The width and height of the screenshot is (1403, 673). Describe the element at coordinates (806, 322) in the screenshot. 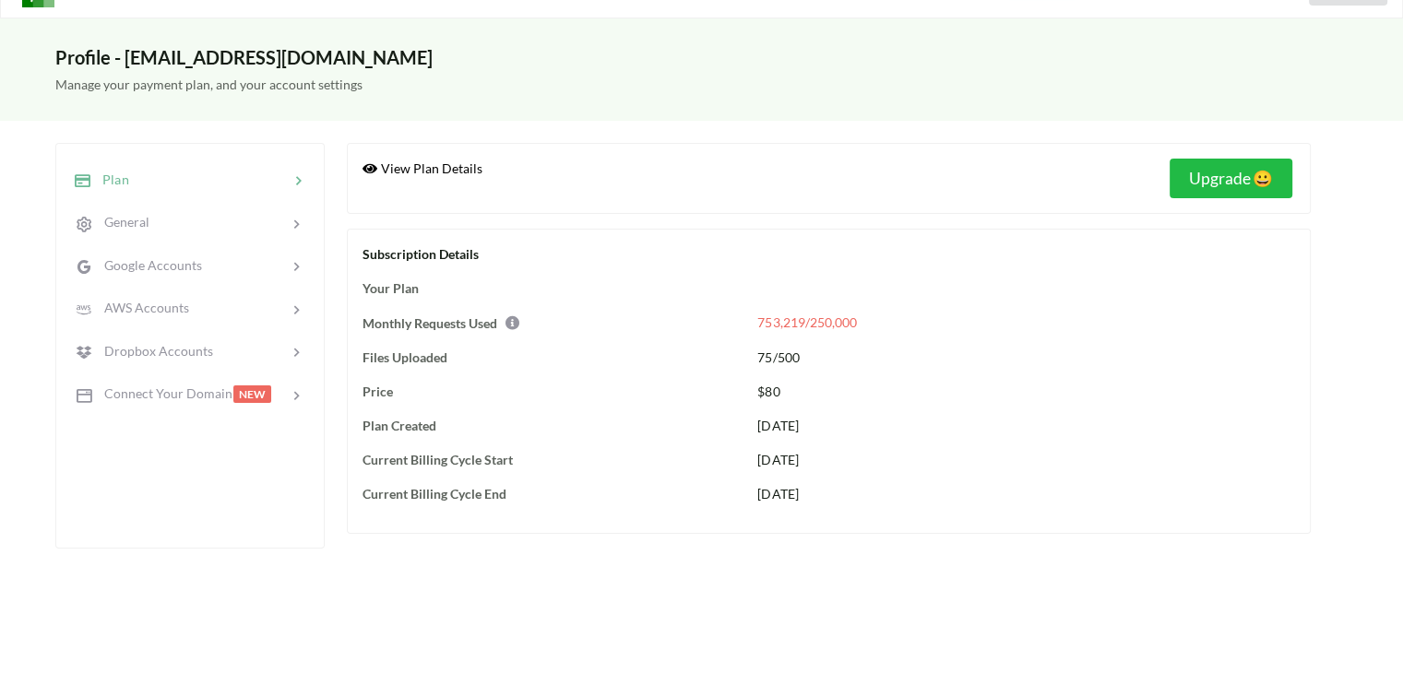

I see `span: 753,219/250,000` at that location.